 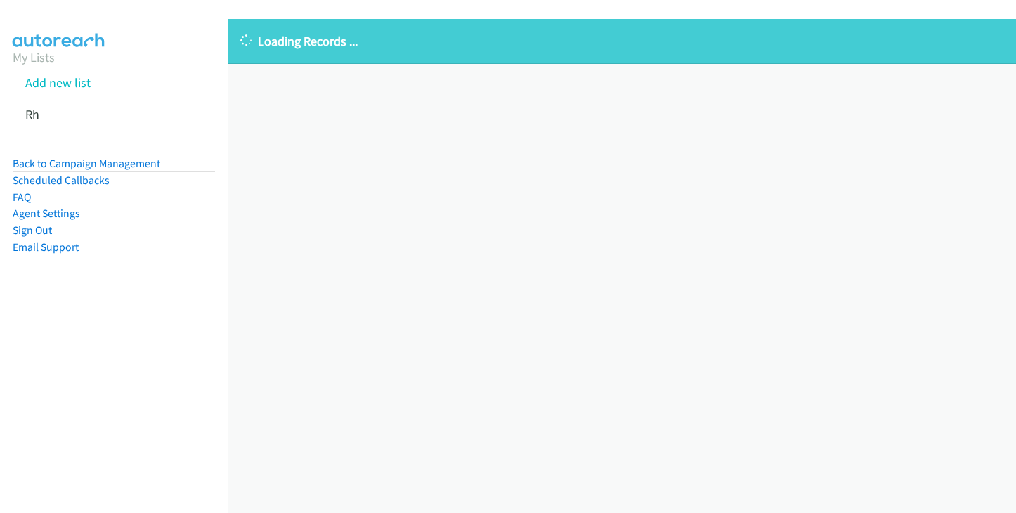 What do you see at coordinates (622, 41) in the screenshot?
I see `p: Loading Records ...` at bounding box center [622, 41].